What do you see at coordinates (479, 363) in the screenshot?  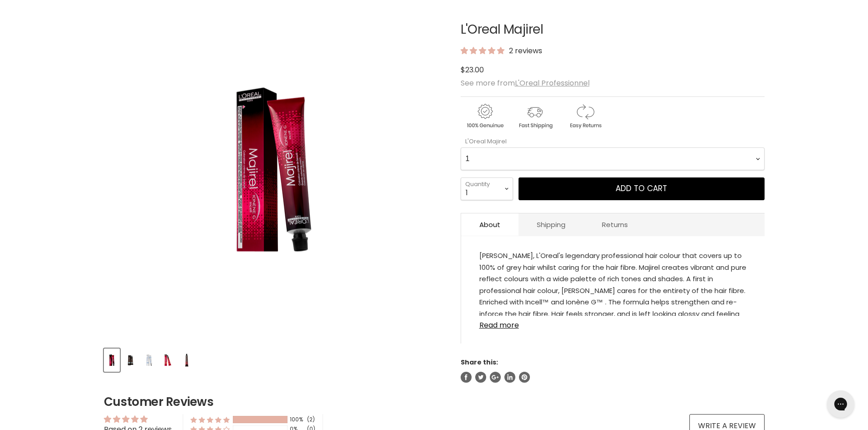 I see `span: Share this:` at bounding box center [479, 363].